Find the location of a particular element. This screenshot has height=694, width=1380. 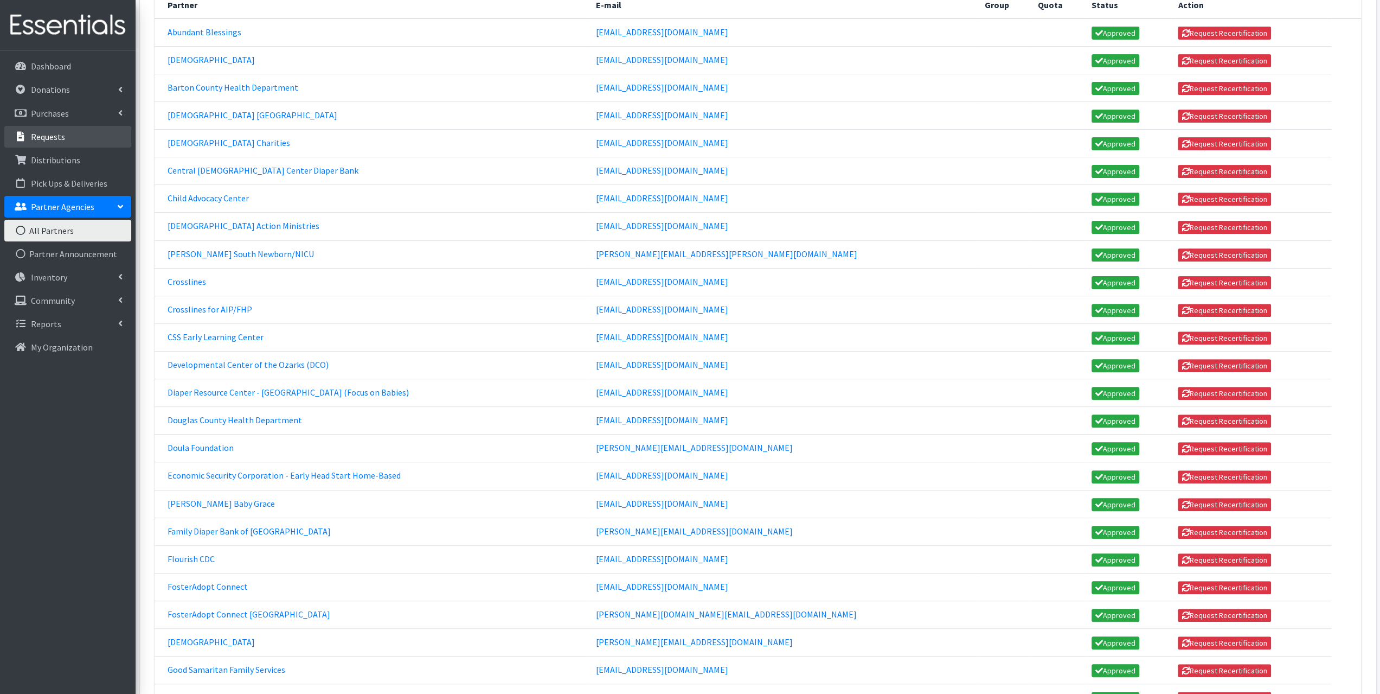

a: Partner Announcement is located at coordinates (68, 254).